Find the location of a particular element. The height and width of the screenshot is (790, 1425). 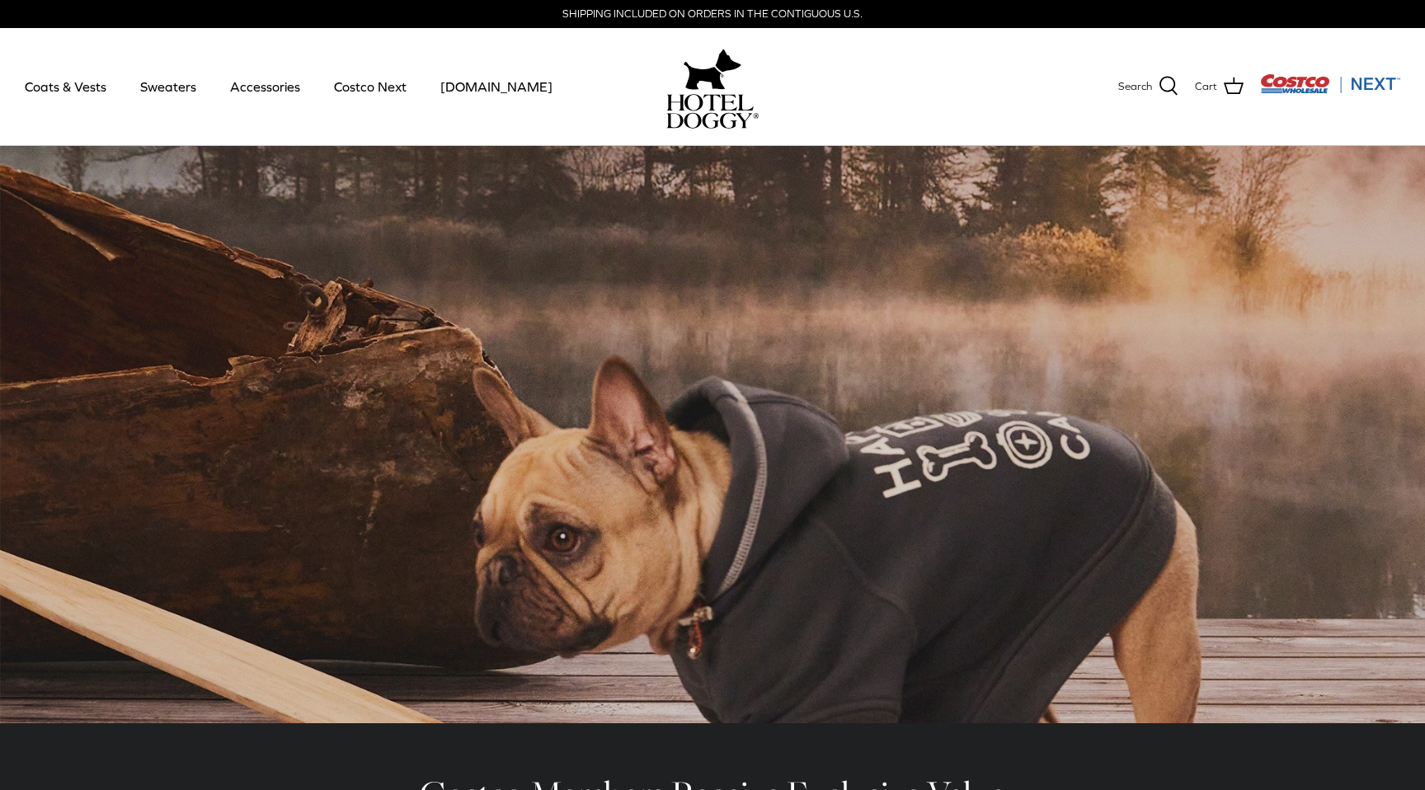

span: Search is located at coordinates (1135, 87).